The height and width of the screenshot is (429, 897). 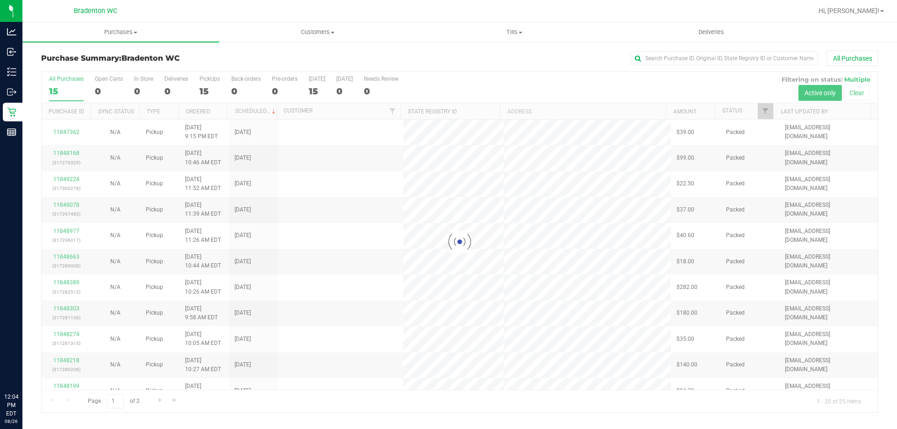 What do you see at coordinates (121, 32) in the screenshot?
I see `a: Purchases` at bounding box center [121, 32].